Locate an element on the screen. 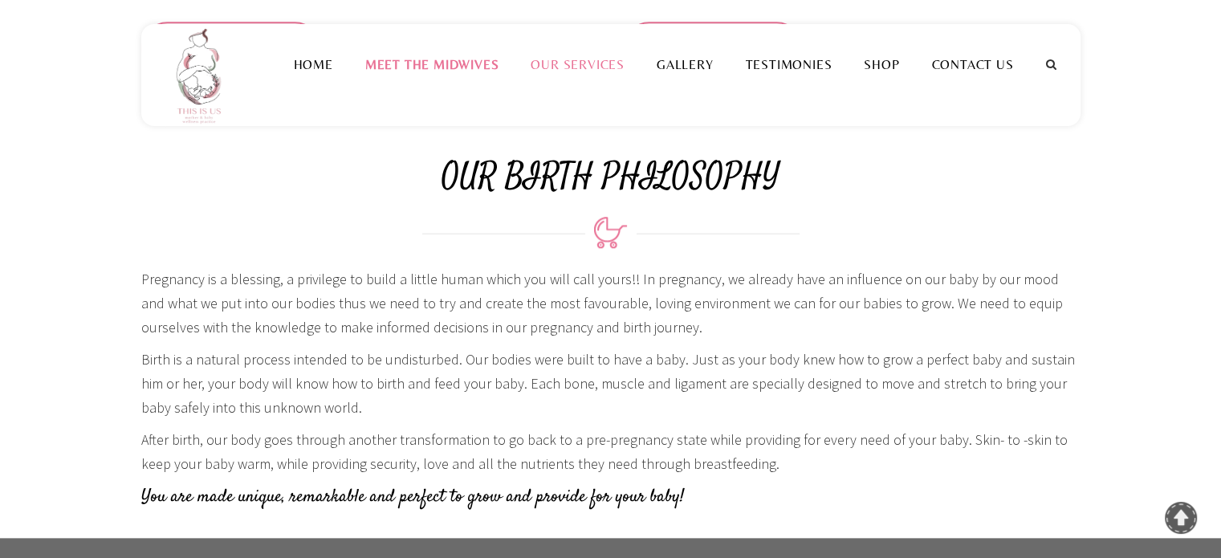 This screenshot has width=1221, height=558. p: Pregnancy is a blessing, a privilege to build a little human which you will call yours!! In pregn... is located at coordinates (611, 303).